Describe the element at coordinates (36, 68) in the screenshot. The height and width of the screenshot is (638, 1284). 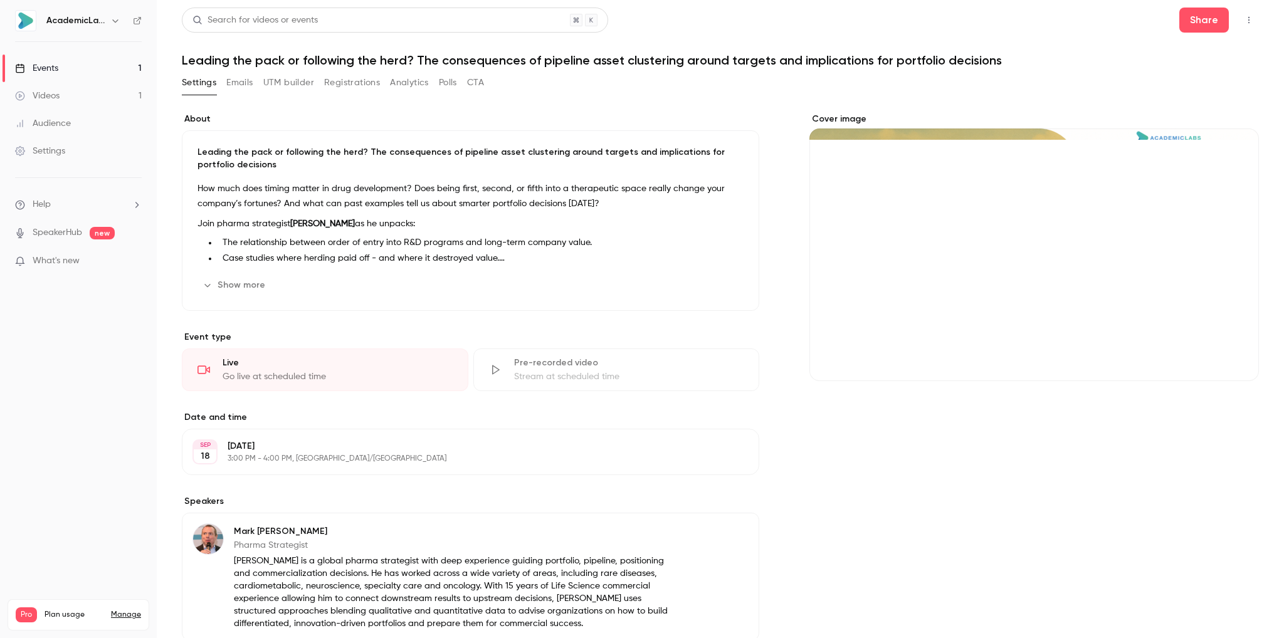
I see `div: Events` at that location.